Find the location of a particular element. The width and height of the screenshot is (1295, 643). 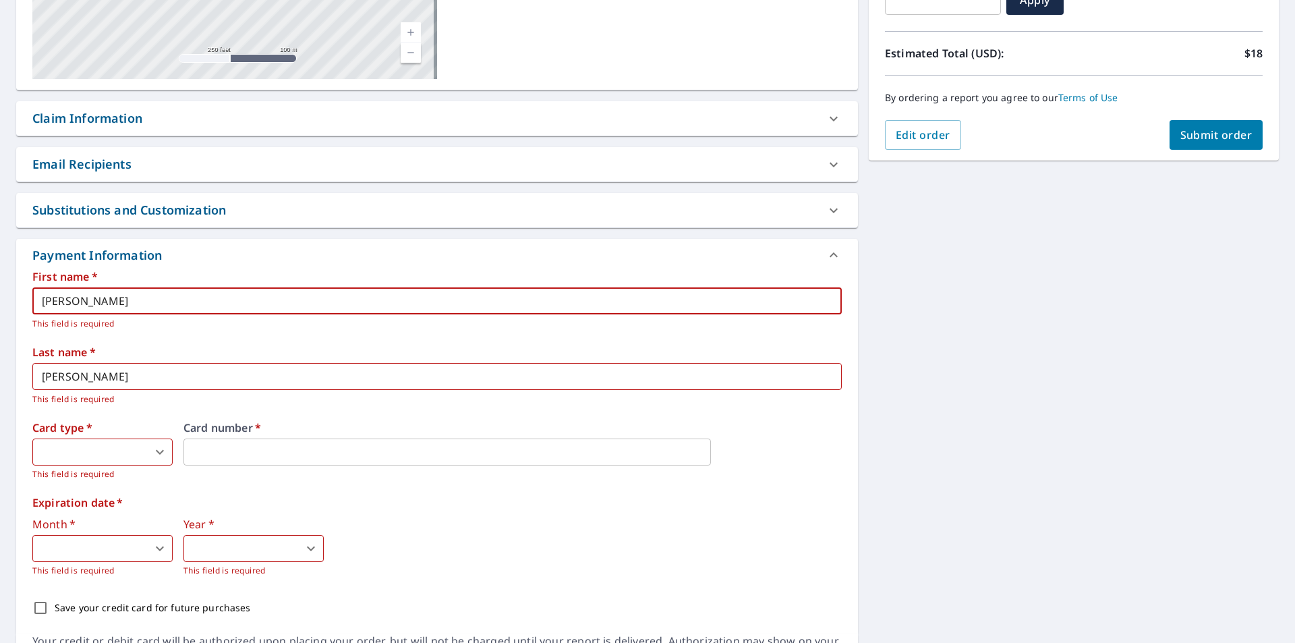

a: Current Level 17, Zoom In is located at coordinates (411, 32).